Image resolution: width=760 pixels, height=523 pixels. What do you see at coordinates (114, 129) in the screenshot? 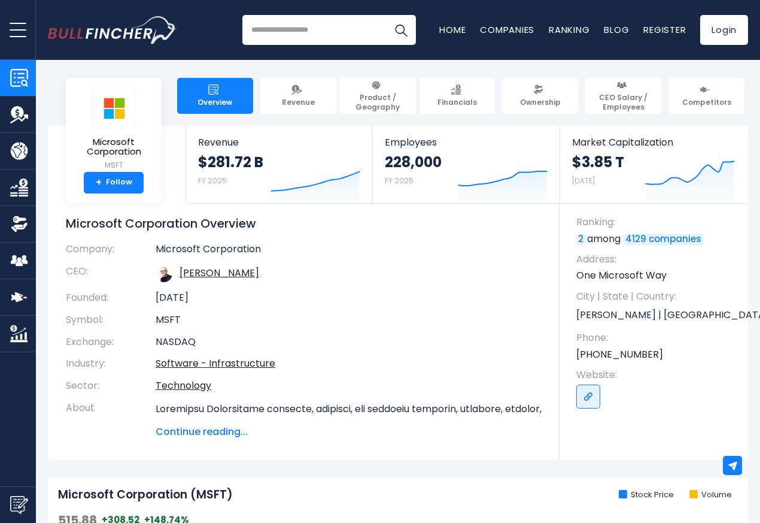
I see `a: Microsoft Corporation MSFT` at bounding box center [114, 129].